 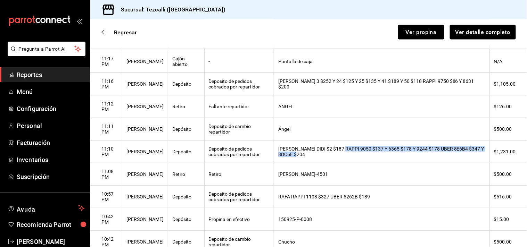 I want to click on th: Cajón abierto, so click(x=186, y=61).